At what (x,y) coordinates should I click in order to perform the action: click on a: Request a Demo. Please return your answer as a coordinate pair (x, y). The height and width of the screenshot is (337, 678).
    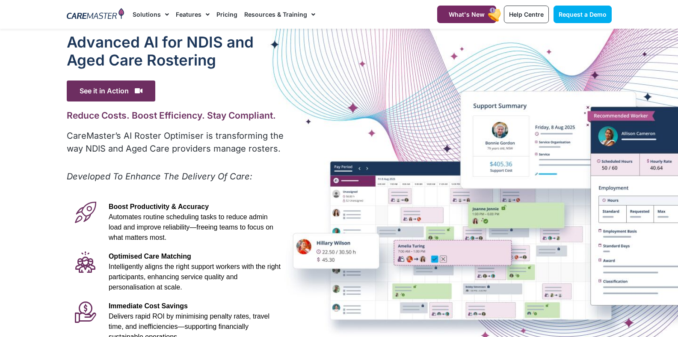
    Looking at the image, I should click on (583, 14).